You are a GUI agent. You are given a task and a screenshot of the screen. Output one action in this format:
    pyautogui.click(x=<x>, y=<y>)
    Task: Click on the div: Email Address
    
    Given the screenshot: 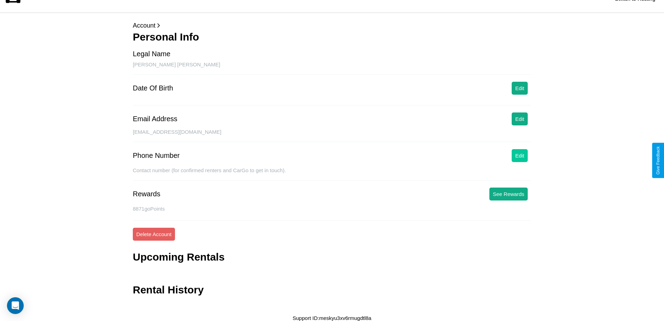 What is the action you would take?
    pyautogui.click(x=155, y=119)
    